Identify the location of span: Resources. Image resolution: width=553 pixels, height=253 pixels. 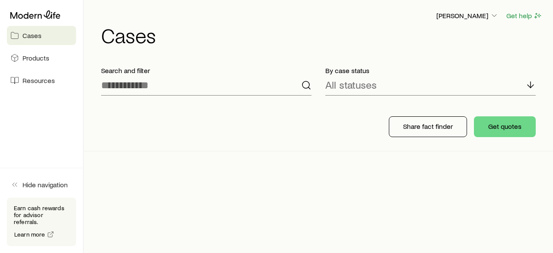
(38, 80).